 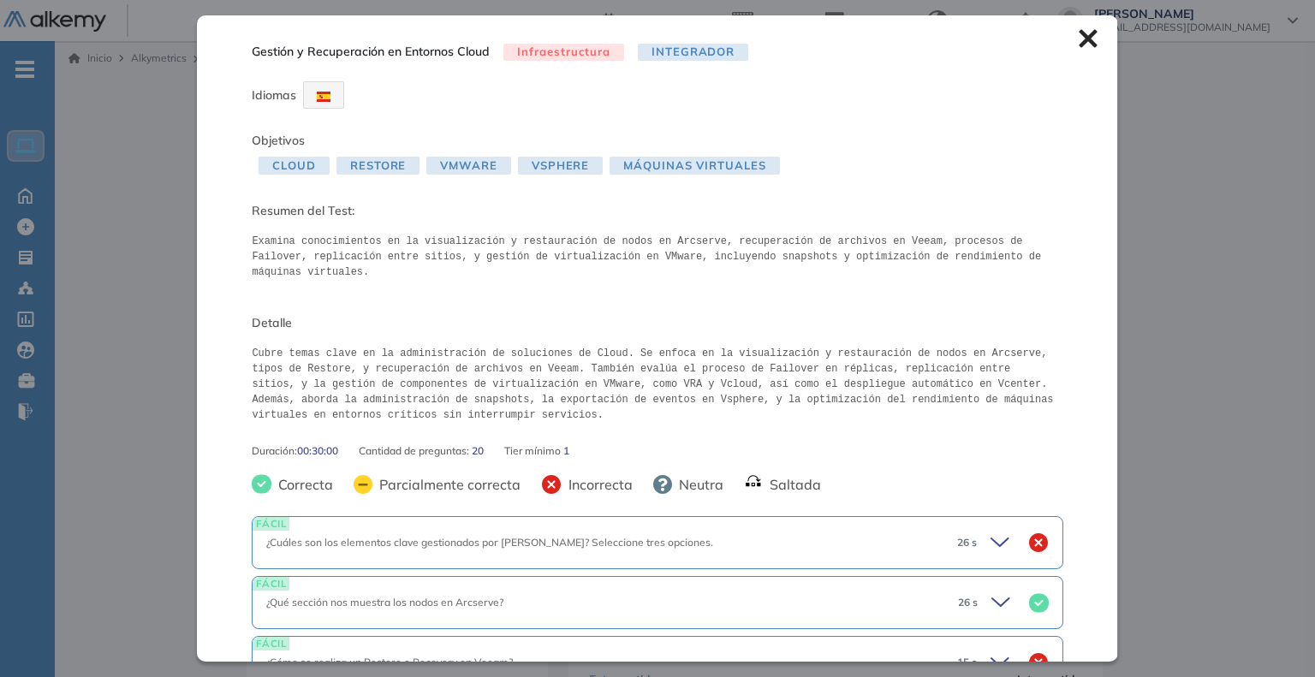 I want to click on span: Neutra, so click(x=698, y=484).